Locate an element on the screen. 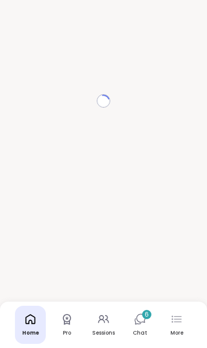  div: Pro is located at coordinates (67, 333).